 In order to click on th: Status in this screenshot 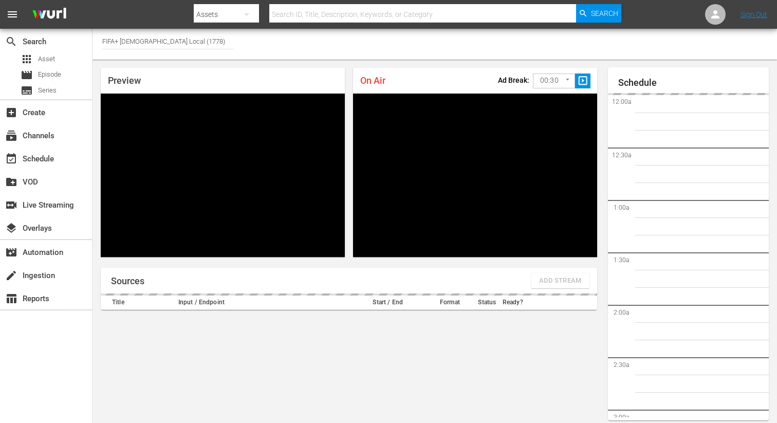, I will do `click(487, 303)`.